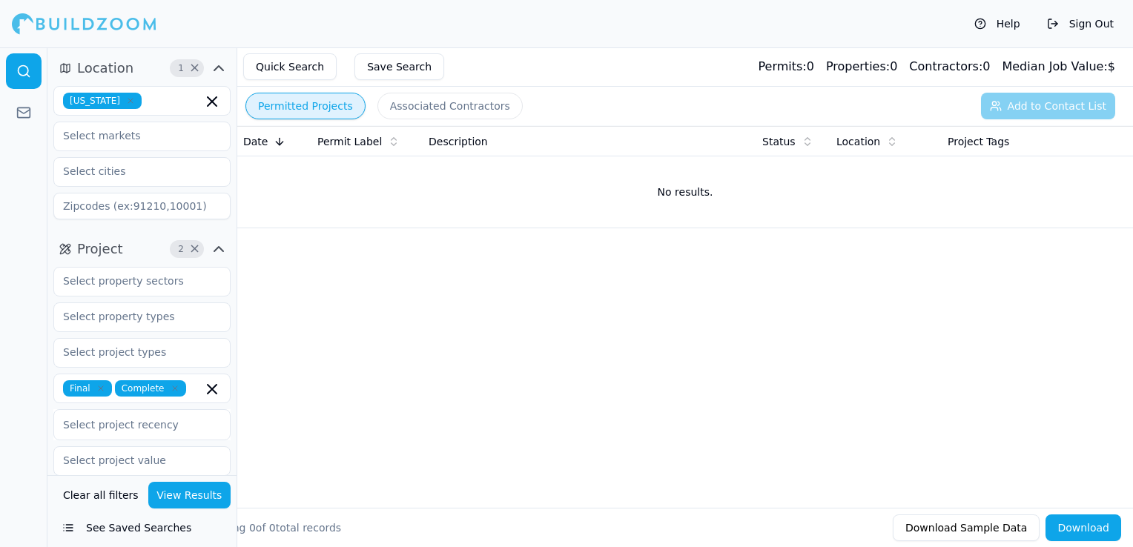 The width and height of the screenshot is (1133, 547). What do you see at coordinates (142, 528) in the screenshot?
I see `button: See Saved Searches` at bounding box center [142, 528].